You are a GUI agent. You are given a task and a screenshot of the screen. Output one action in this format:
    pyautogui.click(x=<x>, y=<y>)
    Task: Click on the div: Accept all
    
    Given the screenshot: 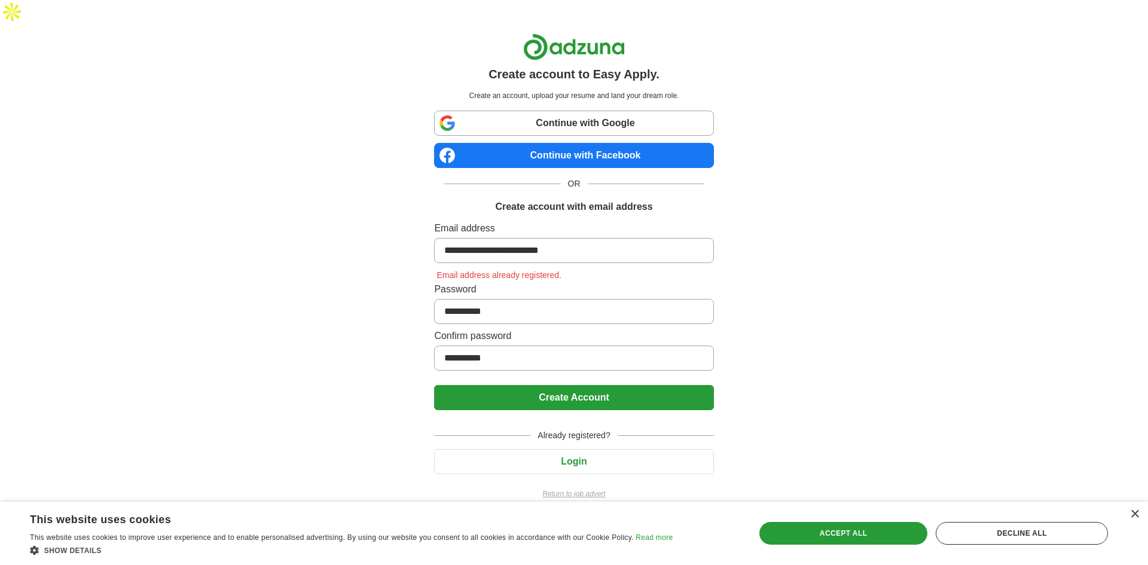 What is the action you would take?
    pyautogui.click(x=844, y=534)
    